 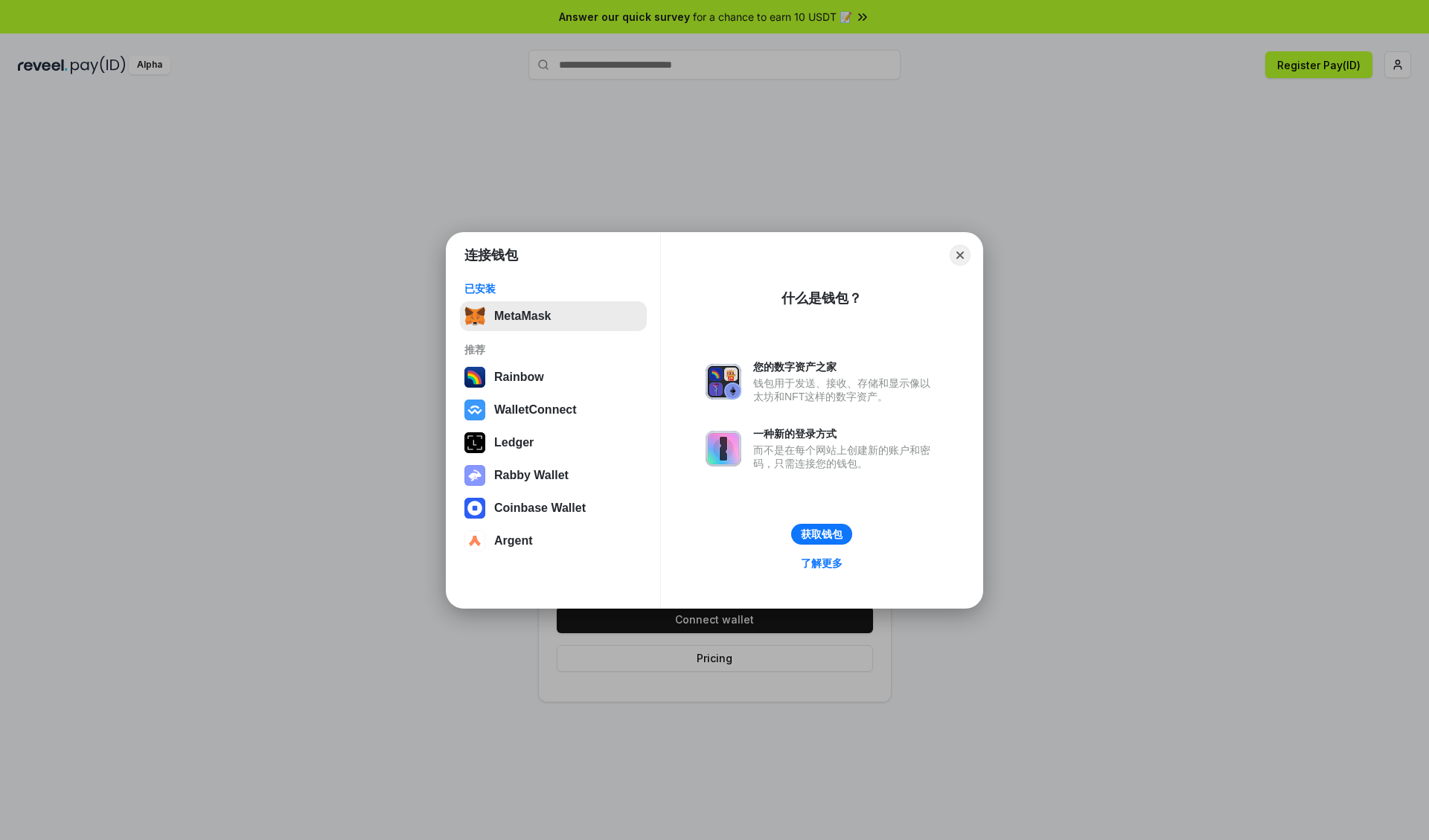 I want to click on div: 什么是钱包？, so click(x=822, y=298).